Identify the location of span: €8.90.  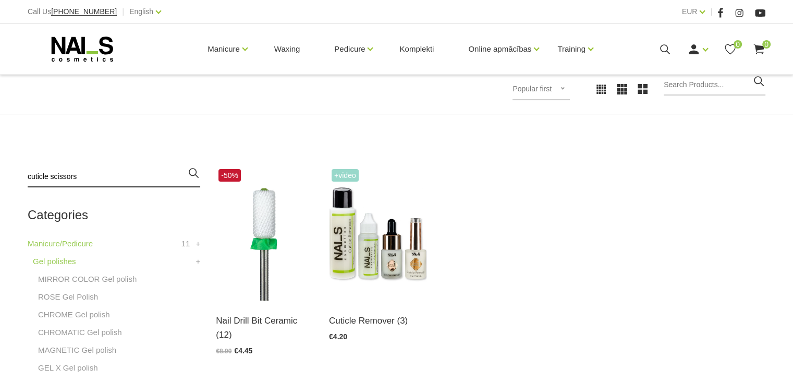
(224, 351).